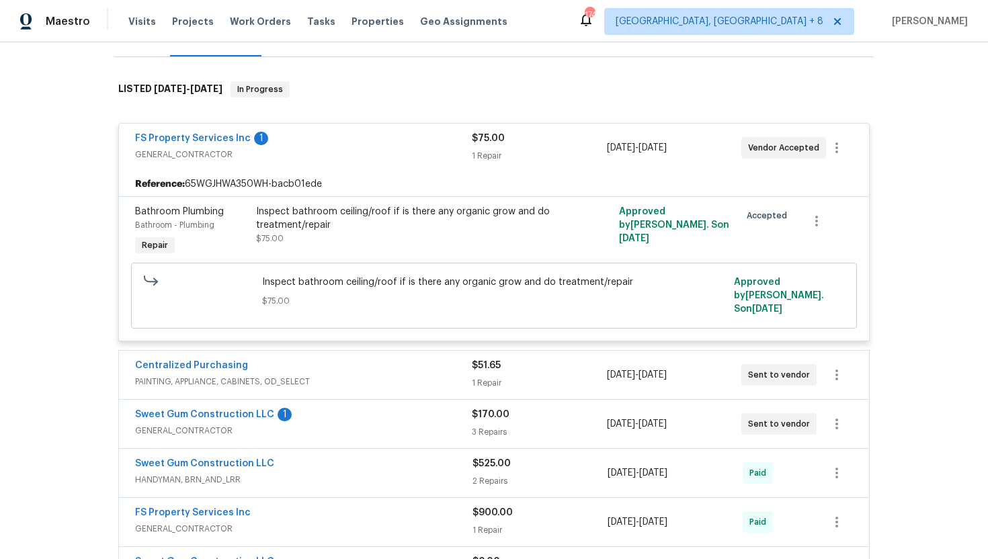  I want to click on span: In Progress, so click(260, 89).